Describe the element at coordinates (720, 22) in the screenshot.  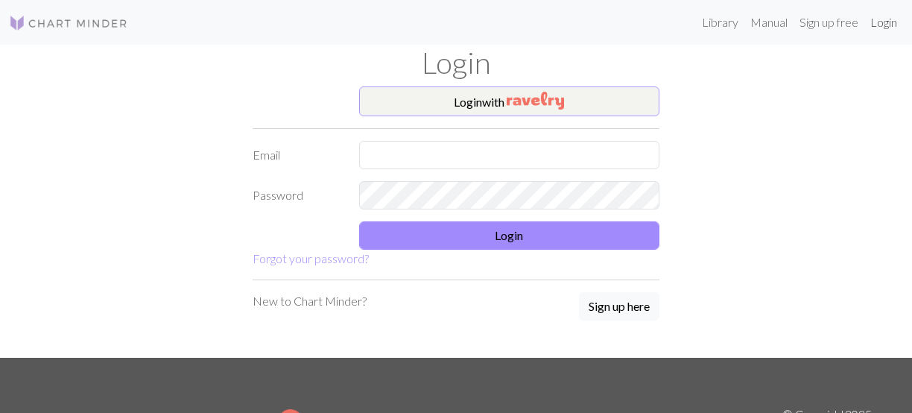
I see `a: Library` at that location.